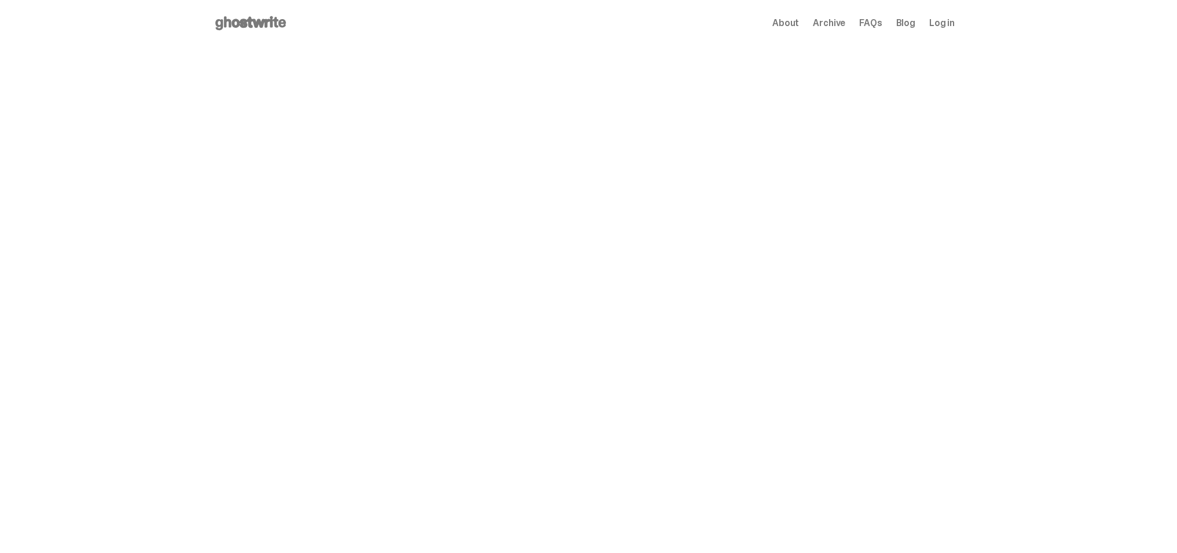 The width and height of the screenshot is (1177, 553). I want to click on span: Archive, so click(829, 23).